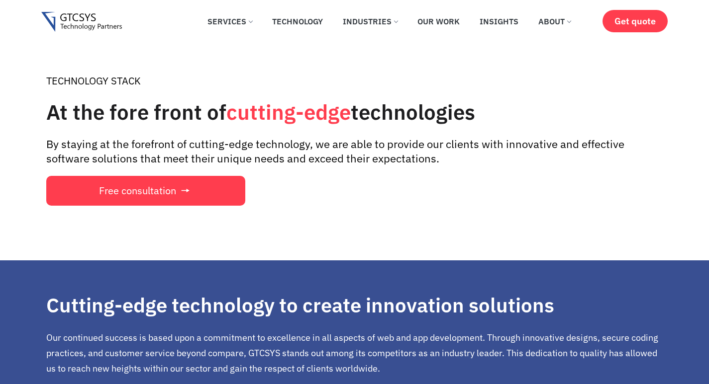 The width and height of the screenshot is (709, 384). Describe the element at coordinates (635, 21) in the screenshot. I see `a: Get quote` at that location.